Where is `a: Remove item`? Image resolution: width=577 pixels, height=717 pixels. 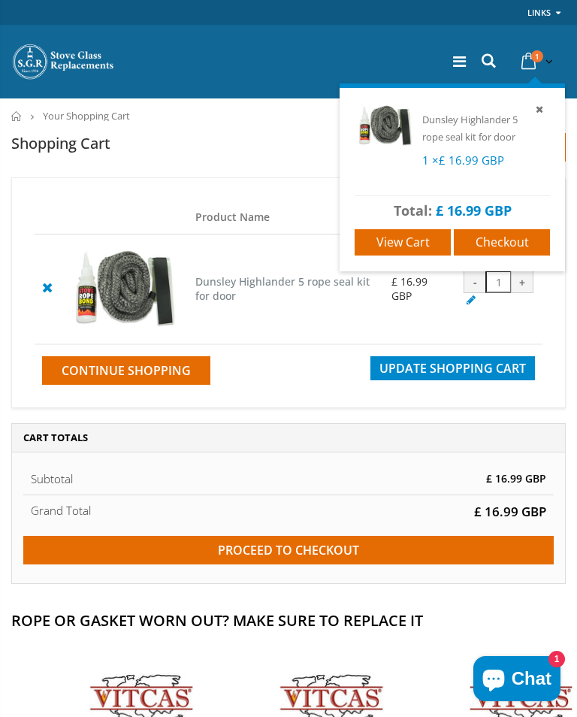 a: Remove item is located at coordinates (541, 109).